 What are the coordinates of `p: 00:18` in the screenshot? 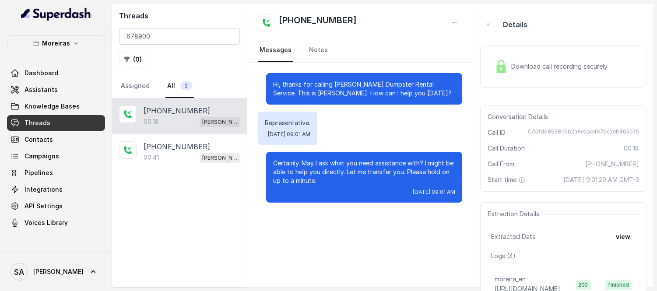 It's located at (151, 122).